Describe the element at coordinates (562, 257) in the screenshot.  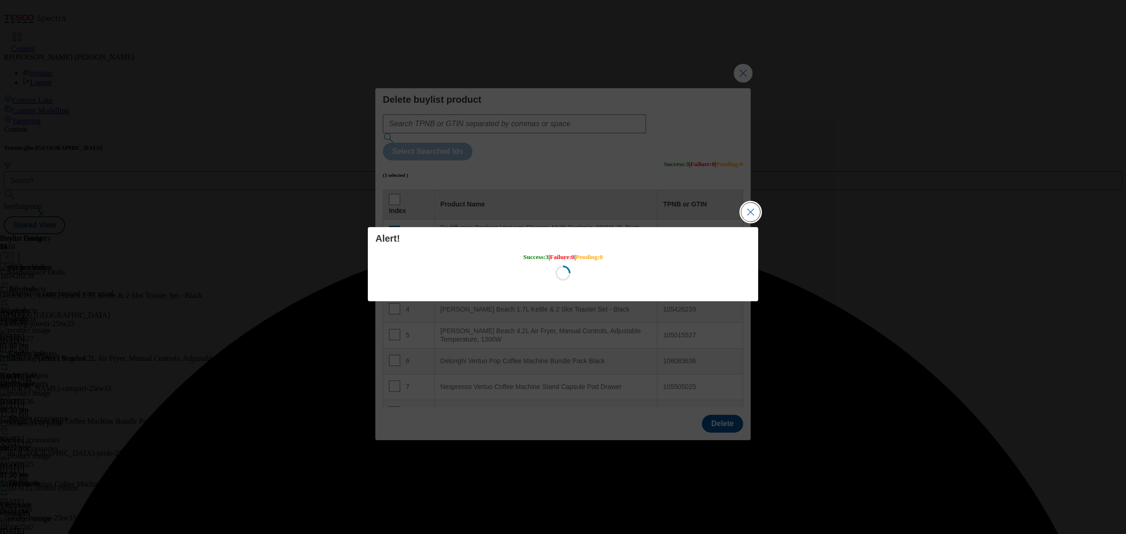
I see `span: Failure : 0` at that location.